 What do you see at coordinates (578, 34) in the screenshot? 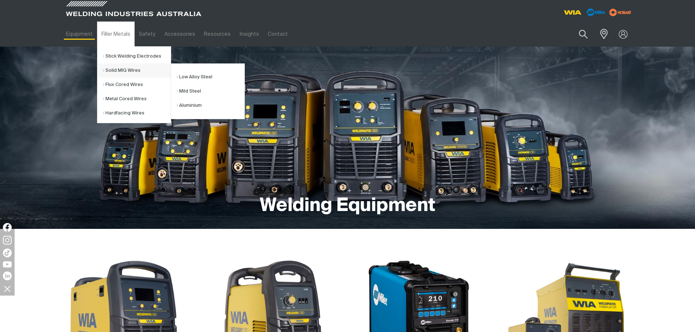
I see `input: Product name or item number...` at bounding box center [578, 34].